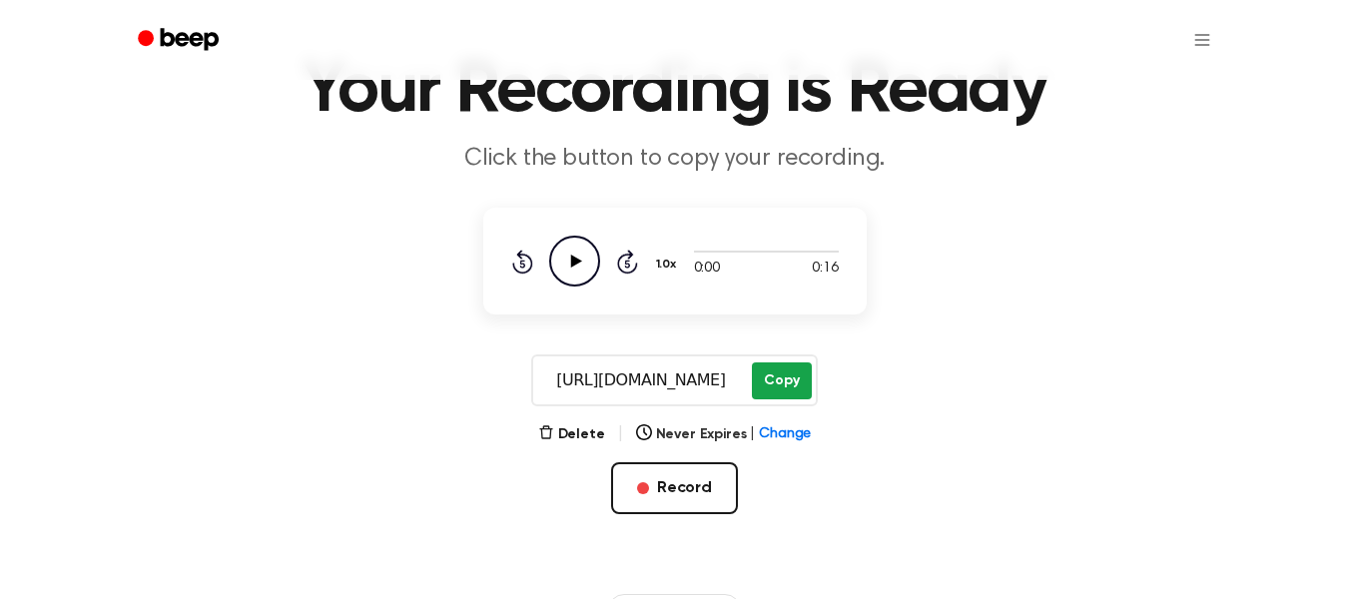 This screenshot has width=1349, height=599. I want to click on button: Never Expires|Change, so click(724, 434).